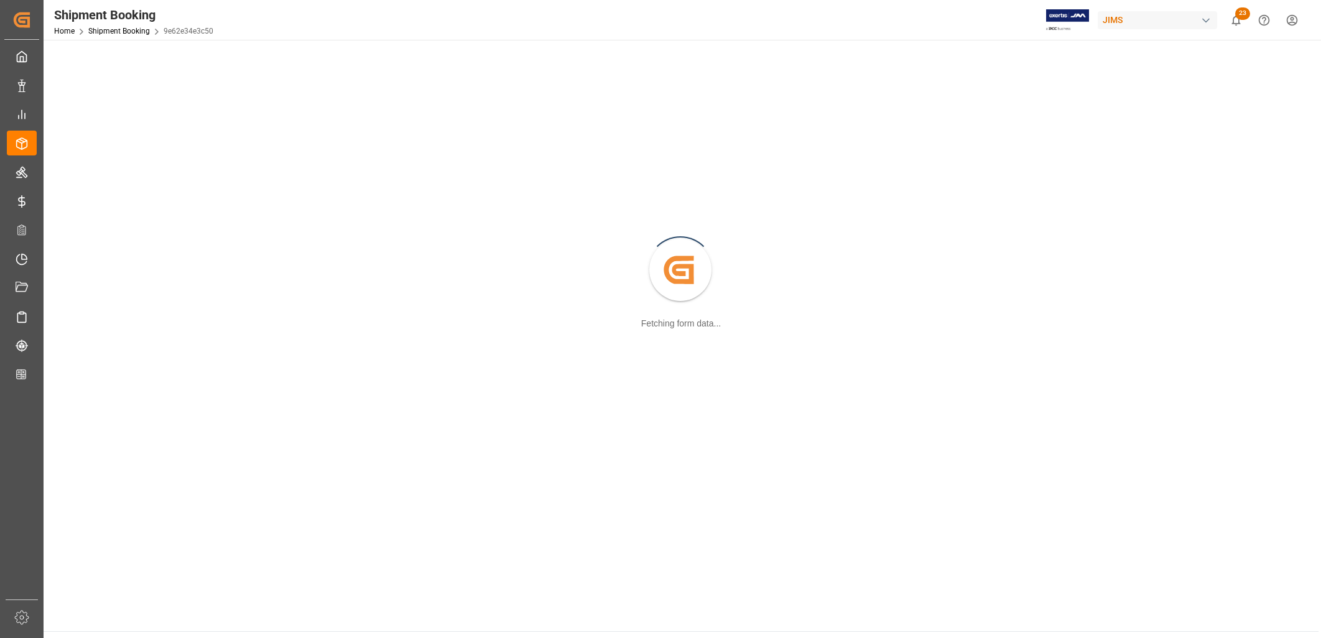 This screenshot has height=638, width=1321. What do you see at coordinates (134, 15) in the screenshot?
I see `div: Shipment Booking` at bounding box center [134, 15].